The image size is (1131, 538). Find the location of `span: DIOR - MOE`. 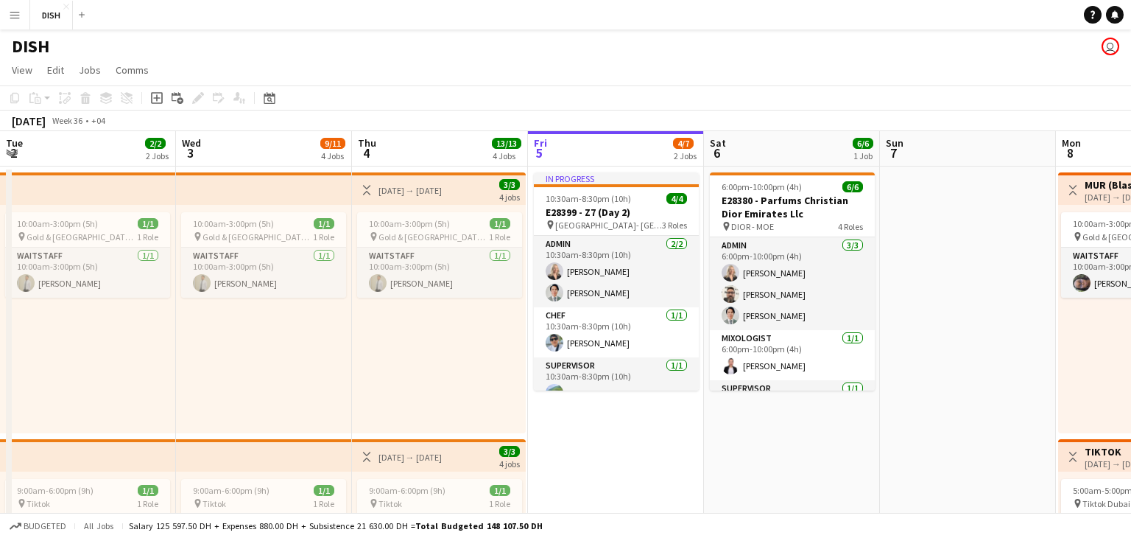

span: DIOR - MOE is located at coordinates (753, 226).